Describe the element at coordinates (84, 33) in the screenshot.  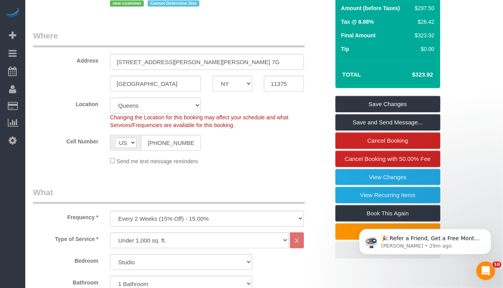
I see `p: Message from Ellie, sent 29m ago` at that location.